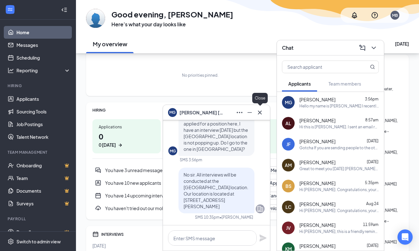 The height and width of the screenshot is (251, 419). What do you see at coordinates (64, 10) in the screenshot?
I see `svg: Collapse` at bounding box center [64, 10].